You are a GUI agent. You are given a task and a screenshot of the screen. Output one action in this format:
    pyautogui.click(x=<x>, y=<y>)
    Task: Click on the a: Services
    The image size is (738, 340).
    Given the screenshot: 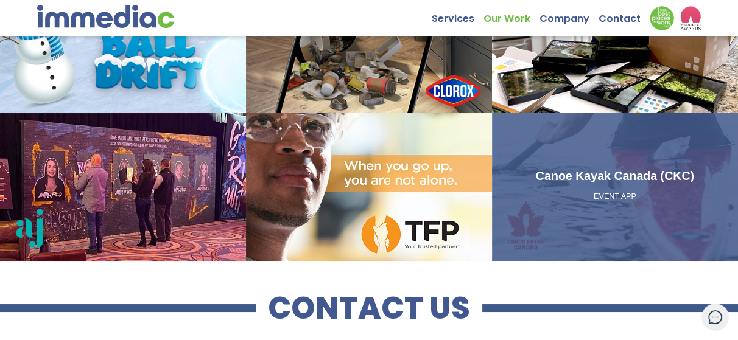 What is the action you would take?
    pyautogui.click(x=457, y=15)
    